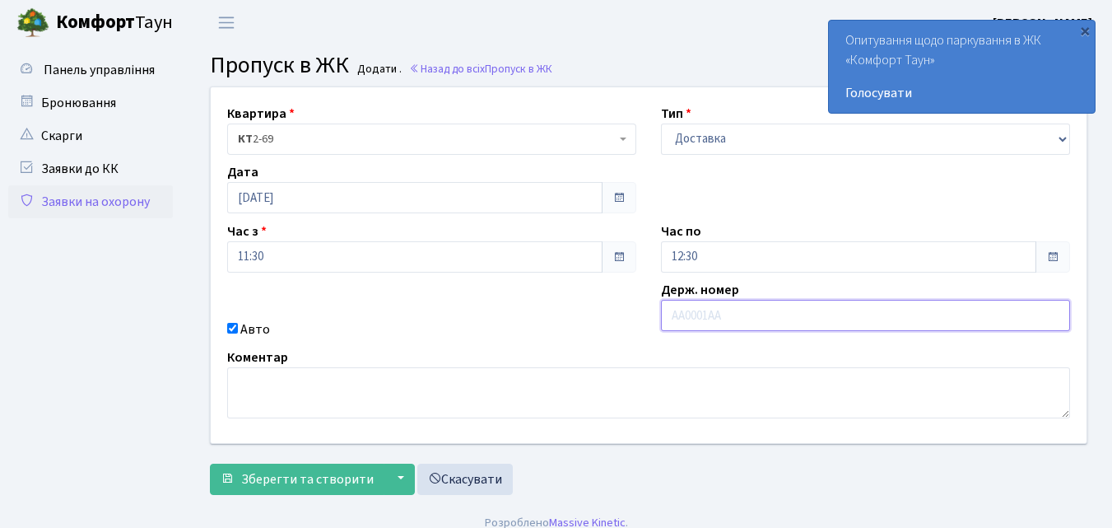 The height and width of the screenshot is (528, 1112). Describe the element at coordinates (676, 114) in the screenshot. I see `label: Тип` at that location.